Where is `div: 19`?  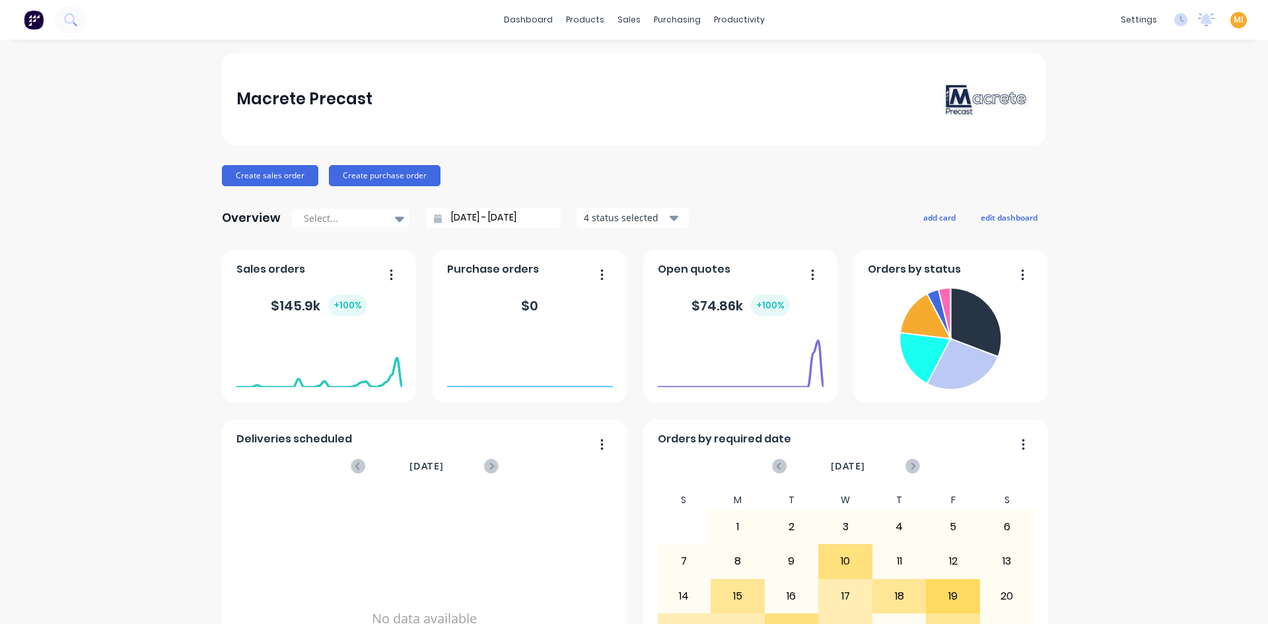 div: 19 is located at coordinates (953, 596).